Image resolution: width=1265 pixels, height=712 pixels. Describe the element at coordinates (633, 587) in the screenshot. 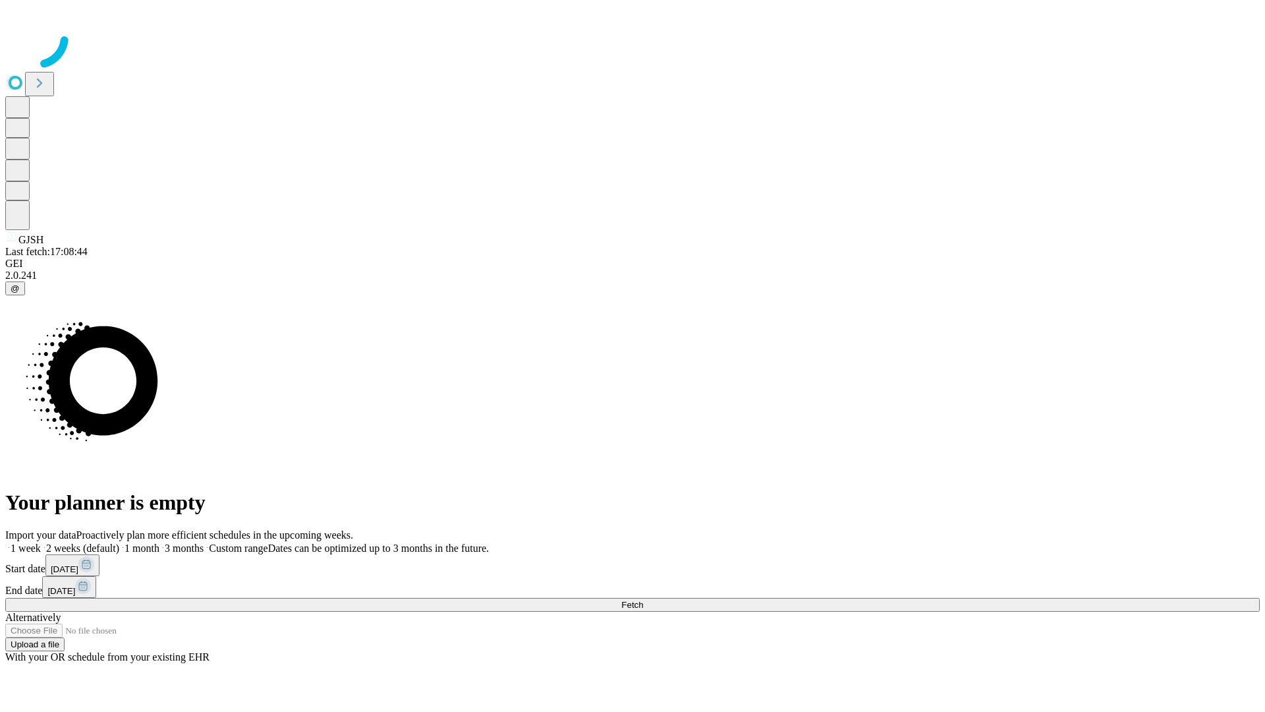

I see `div: End date` at that location.